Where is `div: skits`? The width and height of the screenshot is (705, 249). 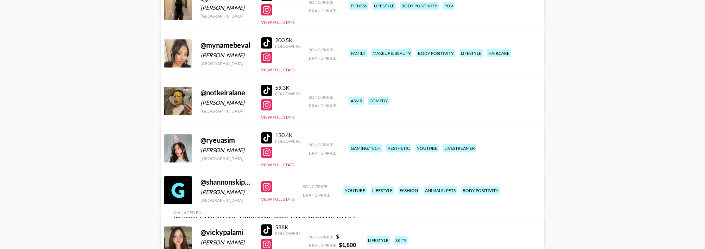 div: skits is located at coordinates (401, 240).